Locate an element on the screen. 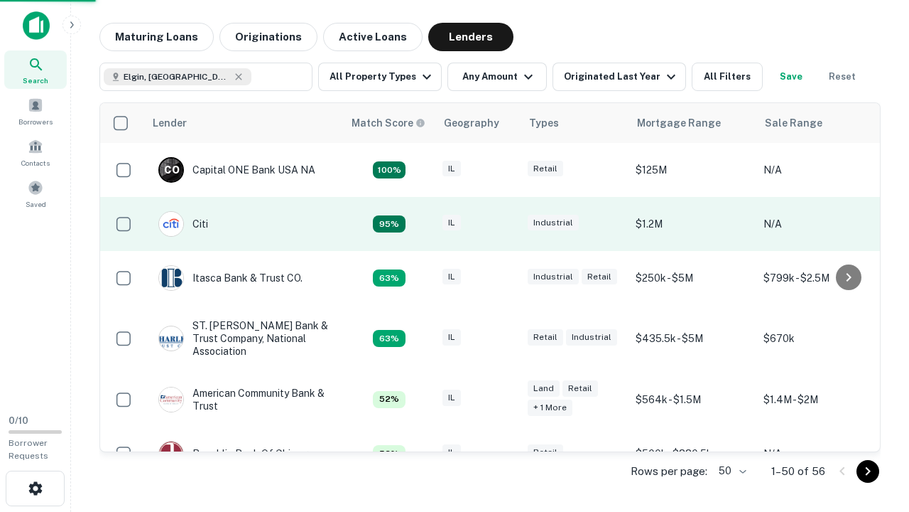  button: Reset is located at coordinates (843, 77).